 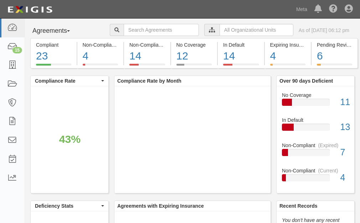 What do you see at coordinates (67, 81) in the screenshot?
I see `span: Compliance Rate` at bounding box center [67, 81].